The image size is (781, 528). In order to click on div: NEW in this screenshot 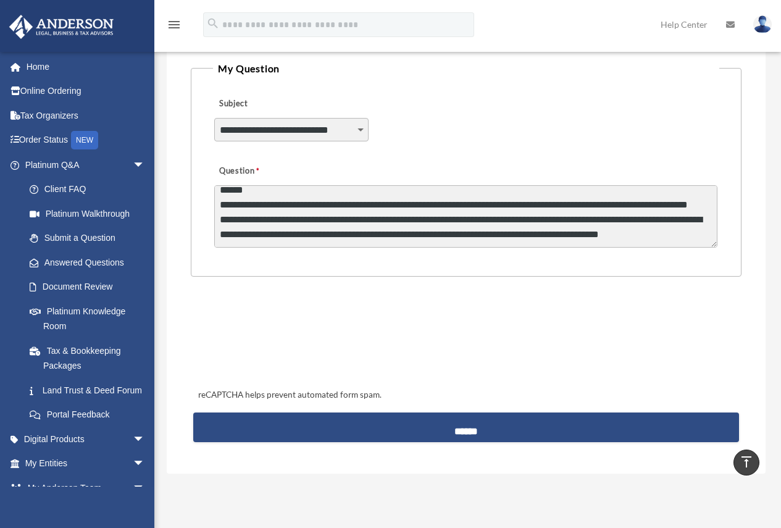, I will do `click(85, 140)`.